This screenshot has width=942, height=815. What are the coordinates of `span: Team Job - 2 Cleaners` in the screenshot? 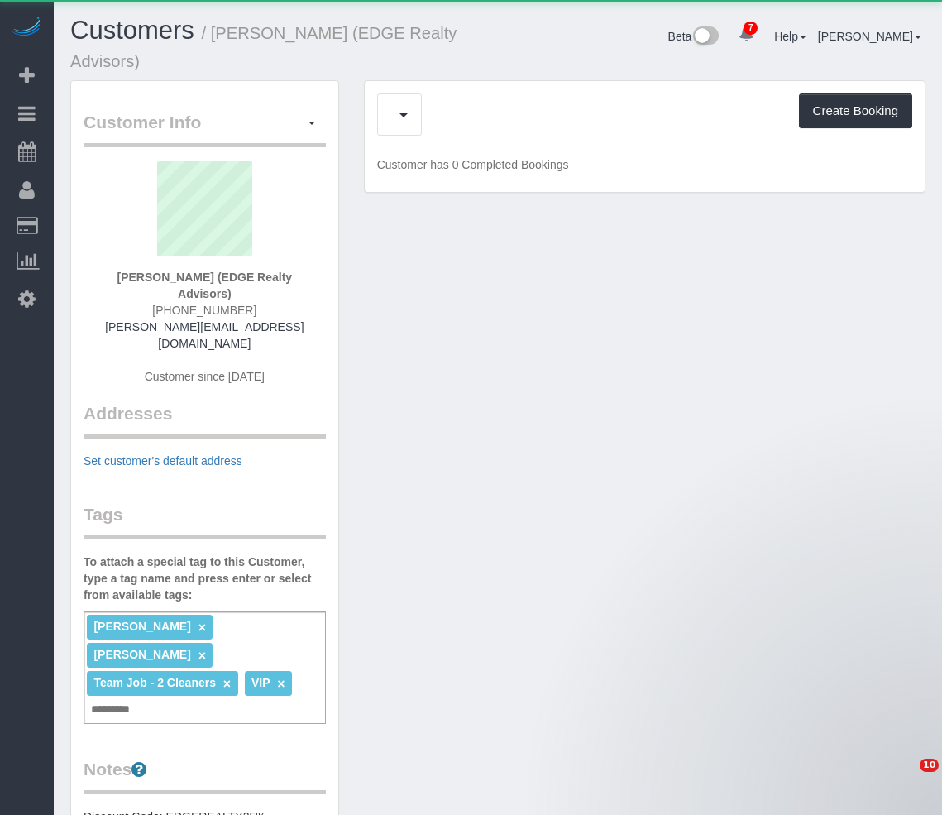 It's located at (155, 683).